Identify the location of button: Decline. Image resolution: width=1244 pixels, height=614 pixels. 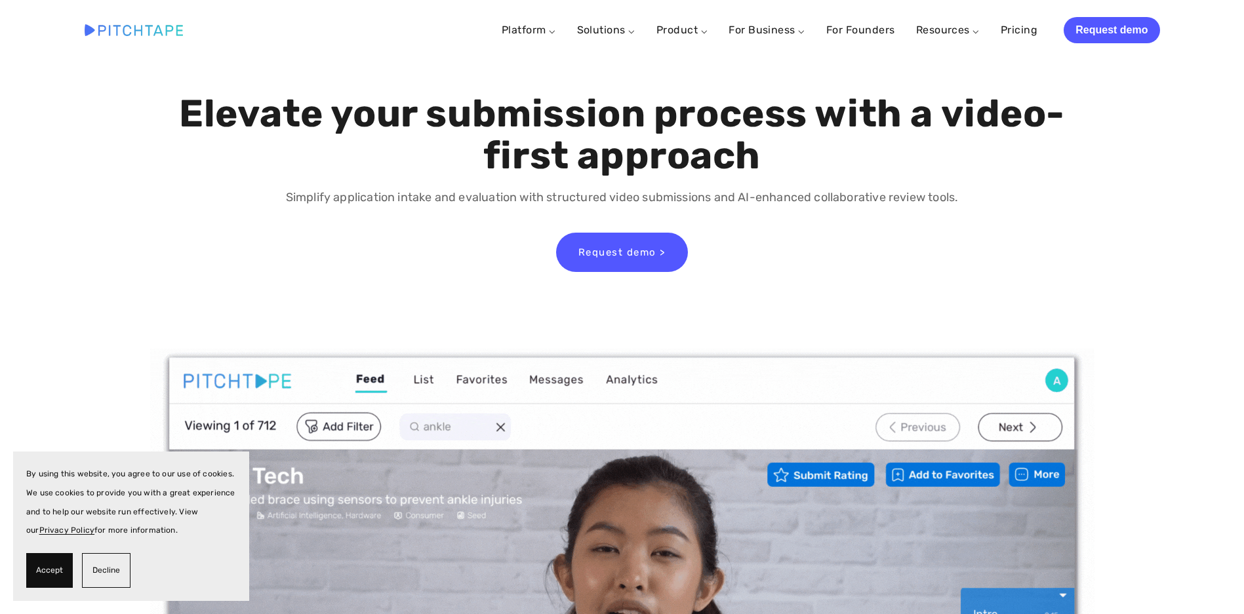
(106, 570).